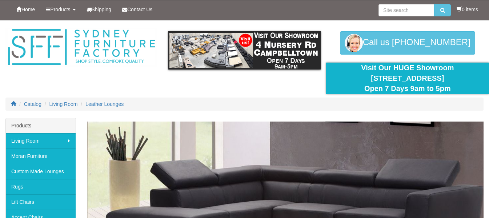 This screenshot has width=489, height=218. What do you see at coordinates (41, 202) in the screenshot?
I see `a: Lift Chairs` at bounding box center [41, 202].